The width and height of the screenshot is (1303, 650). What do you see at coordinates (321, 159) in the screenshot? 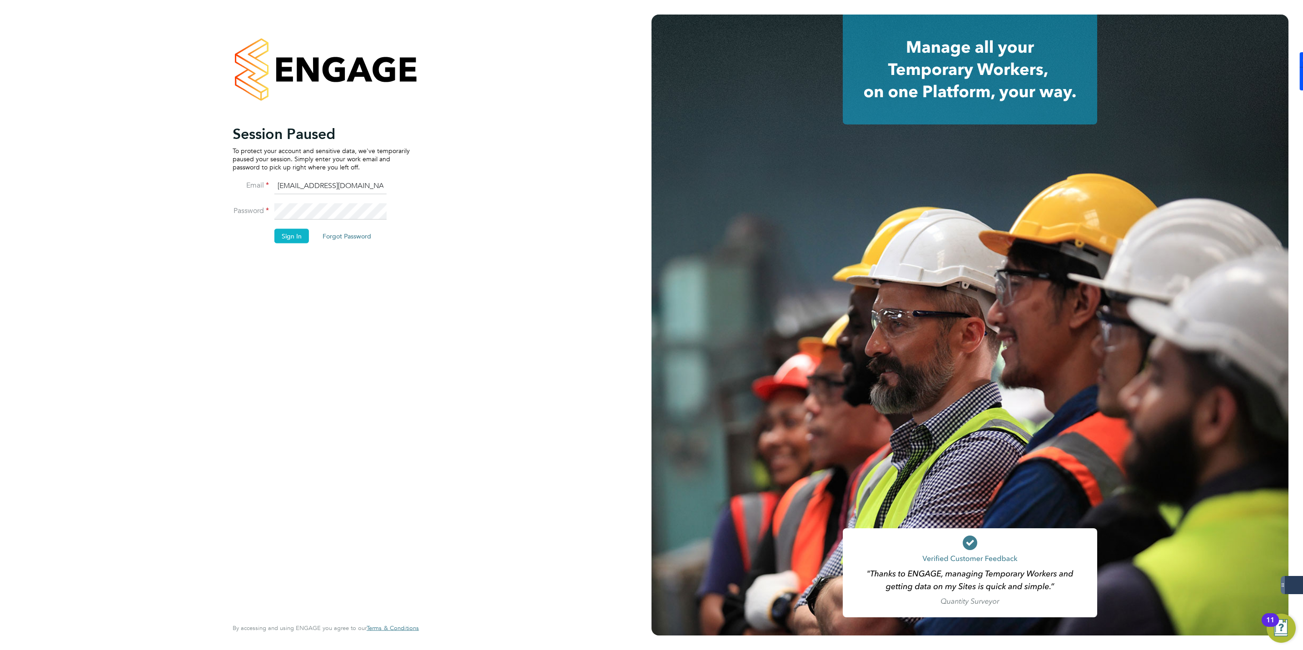
I see `p: To protect your account and sensitive data, we've temporarily paused your session. Simply enter y...` at bounding box center [321, 159].